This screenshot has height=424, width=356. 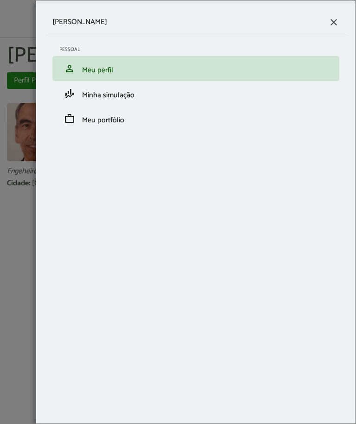 I want to click on li: Meu portfólio, so click(x=196, y=119).